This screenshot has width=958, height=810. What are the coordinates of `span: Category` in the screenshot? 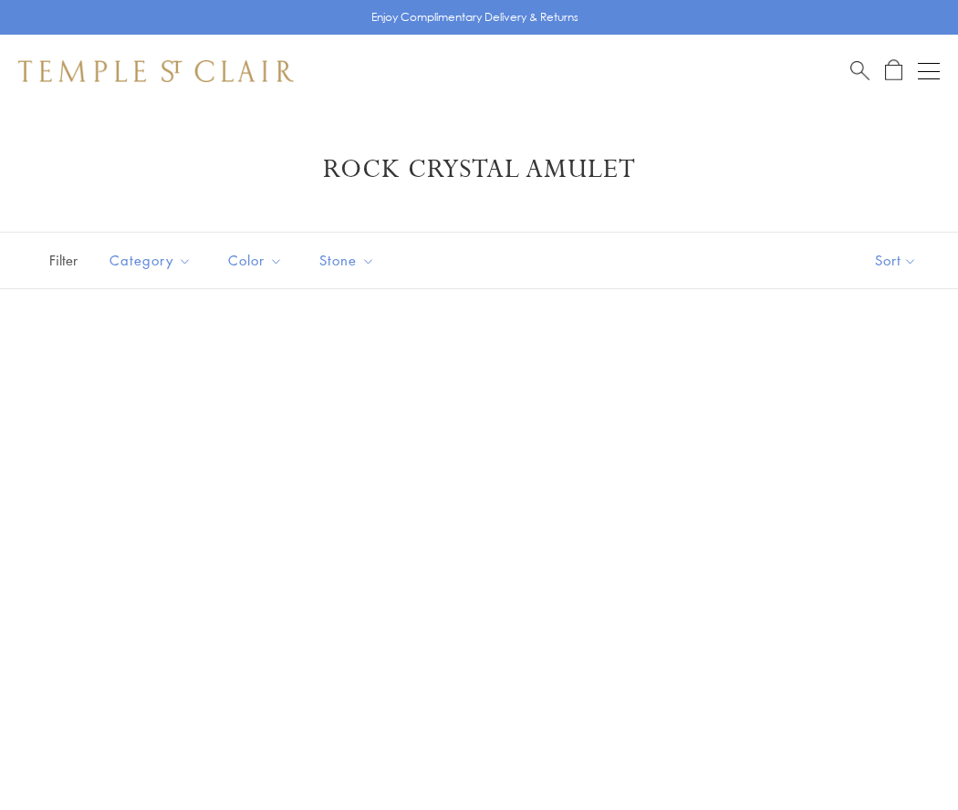 It's located at (152, 260).